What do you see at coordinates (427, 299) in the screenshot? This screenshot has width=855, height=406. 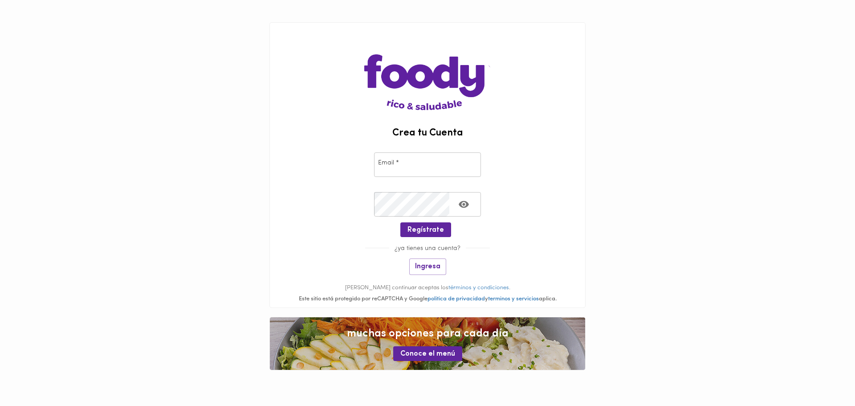 I see `div: Este sitio está protegido por reCAPTCHA y Google y aplica.` at bounding box center [427, 299].